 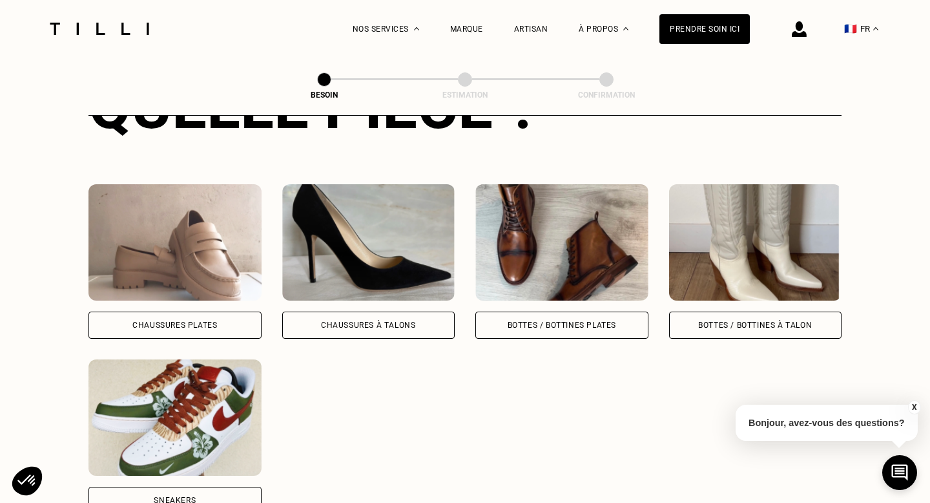 I want to click on div: Chaussures Plates, so click(x=174, y=325).